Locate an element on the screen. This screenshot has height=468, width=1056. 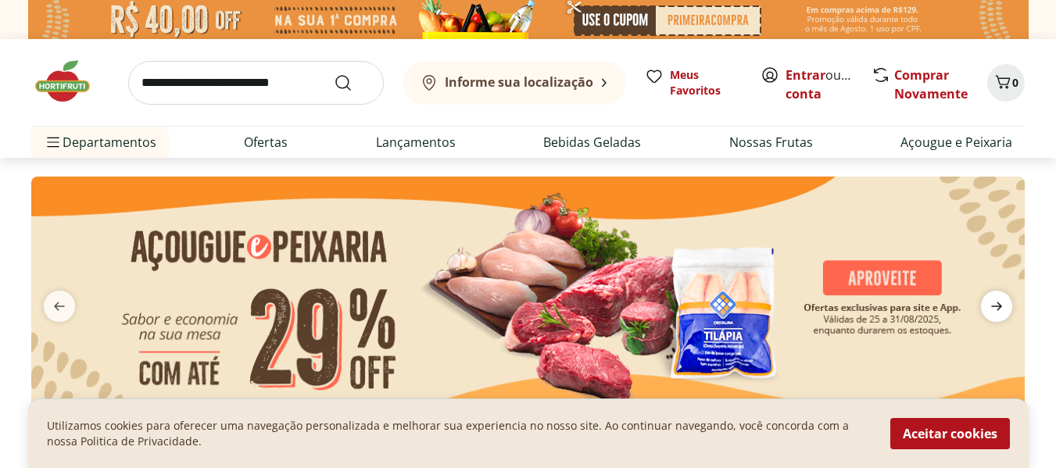
a: Açougue e Peixaria is located at coordinates (956, 142).